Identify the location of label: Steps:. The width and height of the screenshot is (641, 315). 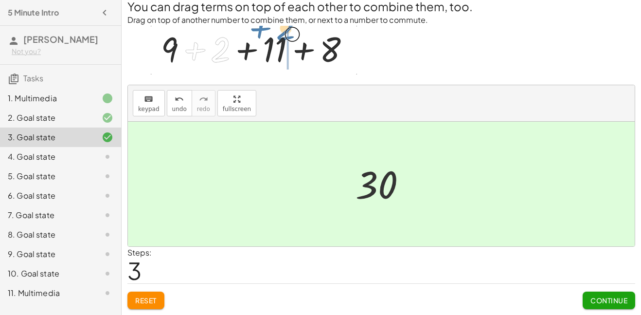
(140, 252).